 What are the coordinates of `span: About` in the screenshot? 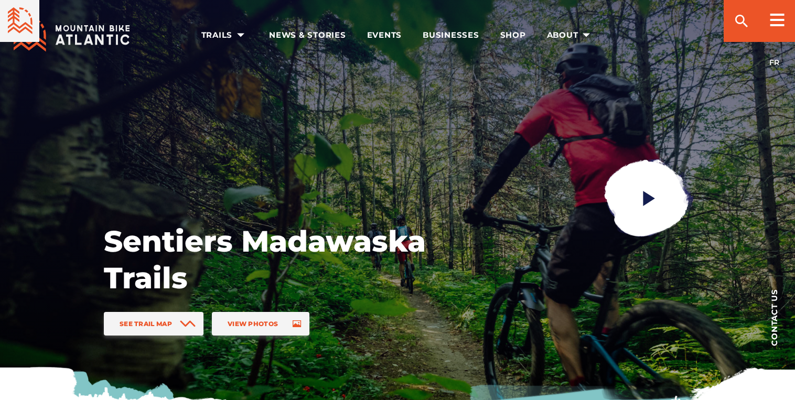 It's located at (570, 35).